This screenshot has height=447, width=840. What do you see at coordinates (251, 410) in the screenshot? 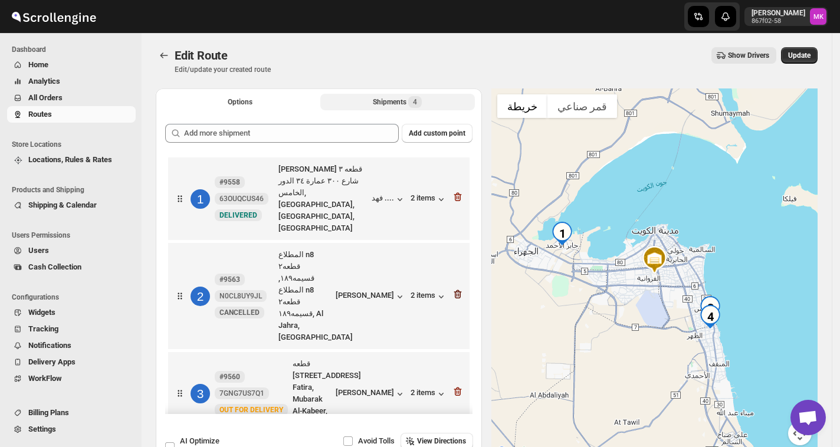
I see `span: OUT FOR DELIVERY` at bounding box center [251, 410].